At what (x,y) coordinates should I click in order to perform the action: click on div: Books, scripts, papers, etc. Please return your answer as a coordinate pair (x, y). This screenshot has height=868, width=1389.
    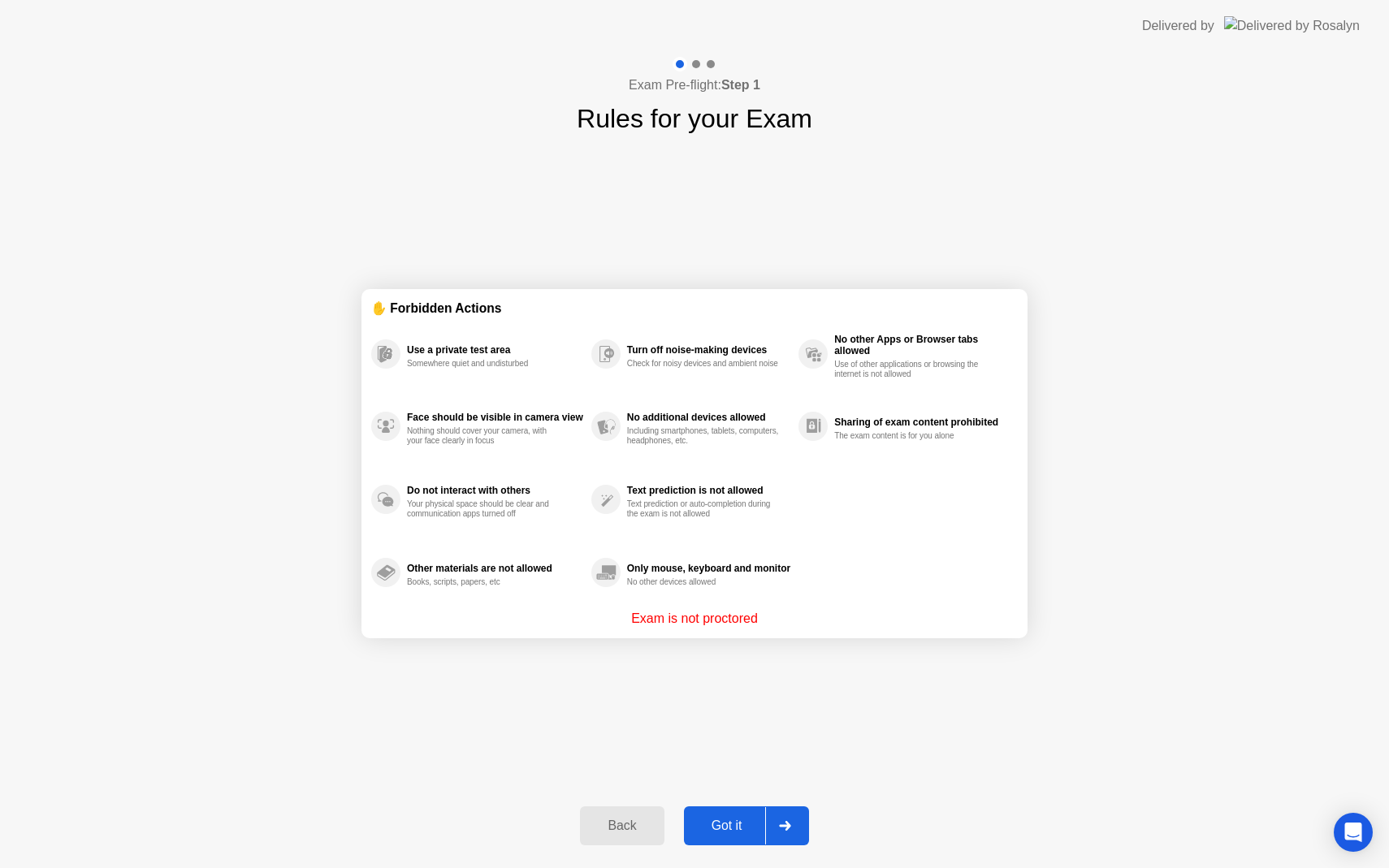
    Looking at the image, I should click on (483, 582).